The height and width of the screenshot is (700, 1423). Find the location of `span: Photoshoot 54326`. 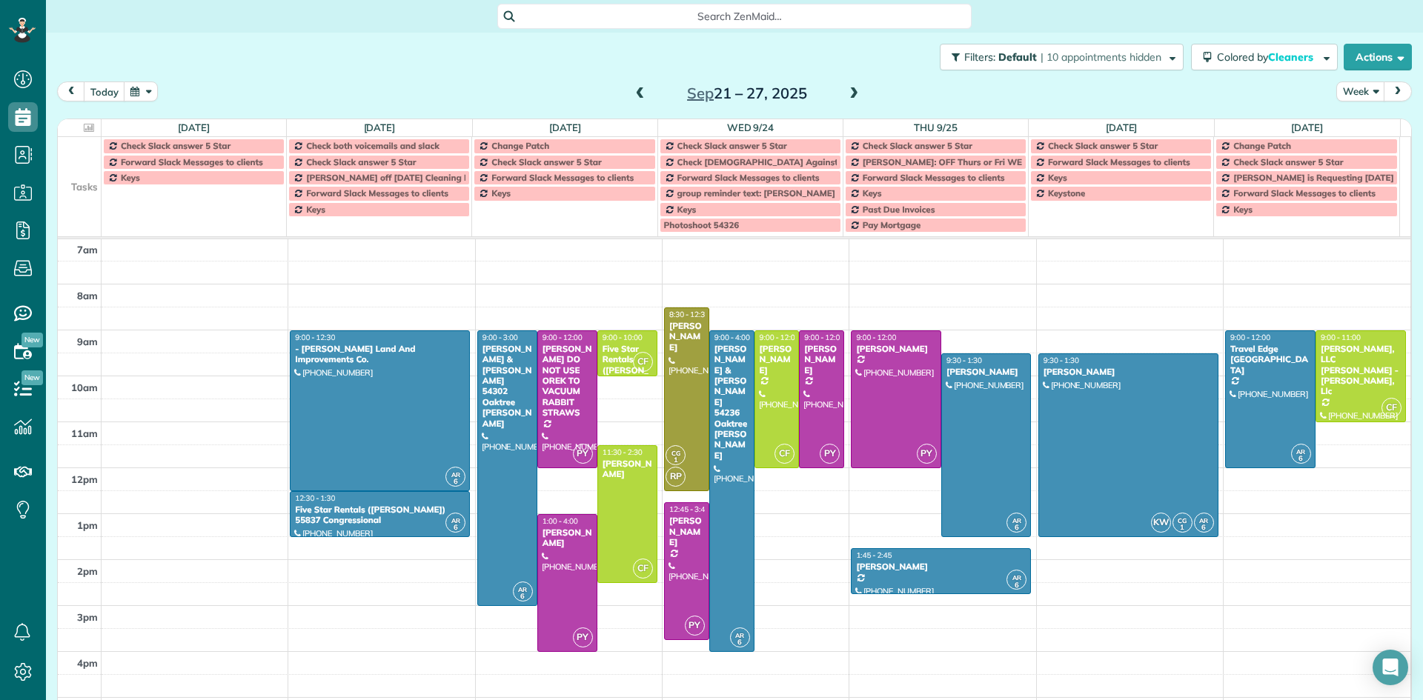

span: Photoshoot 54326 is located at coordinates (702, 225).